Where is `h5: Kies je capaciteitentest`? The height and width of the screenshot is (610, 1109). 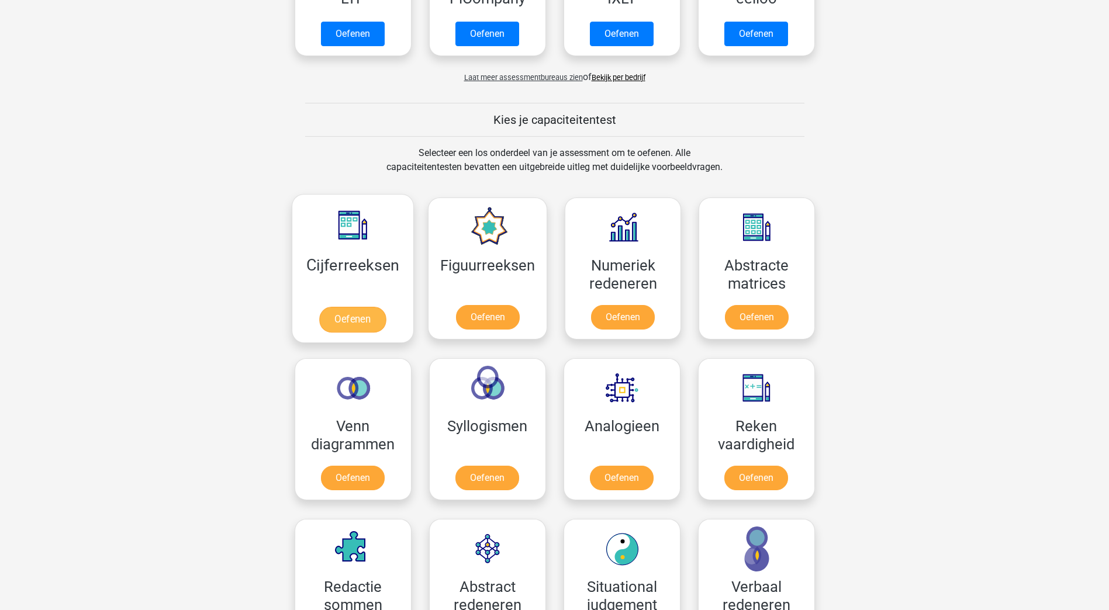 h5: Kies je capaciteitentest is located at coordinates (555, 120).